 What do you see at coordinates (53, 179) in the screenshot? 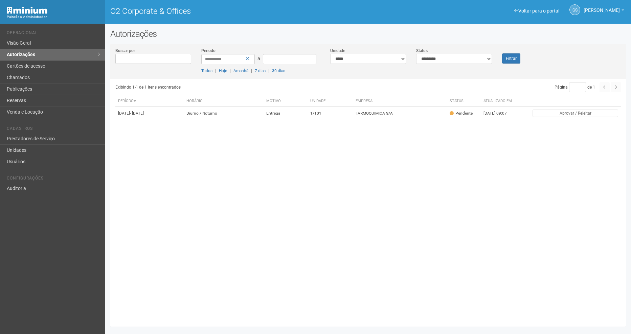
I see `li: Configurações` at bounding box center [53, 179].